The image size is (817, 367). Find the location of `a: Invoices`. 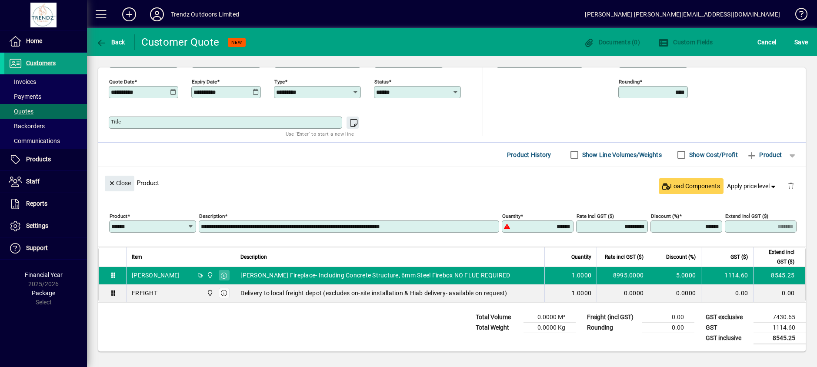

a: Invoices is located at coordinates (46, 82).